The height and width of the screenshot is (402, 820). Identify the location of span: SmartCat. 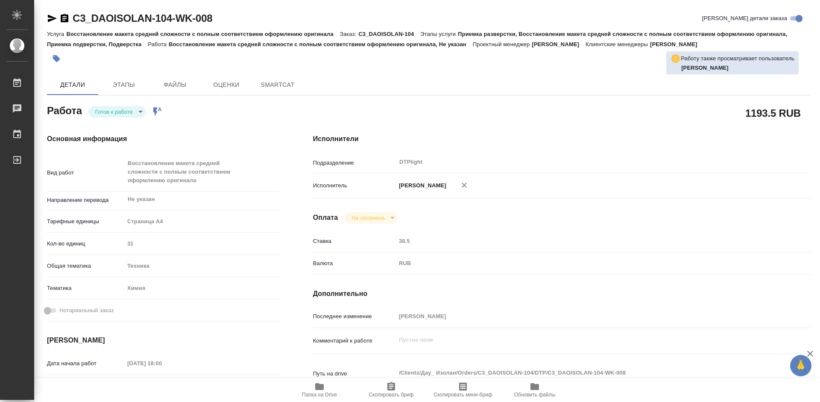
(278, 85).